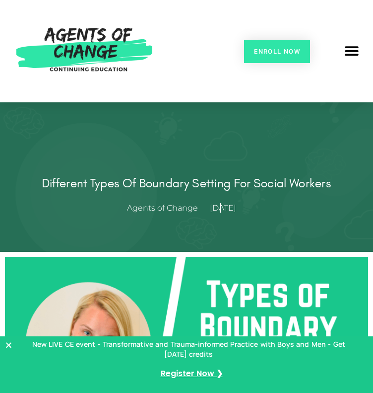 Image resolution: width=373 pixels, height=393 pixels. I want to click on span: Register Now ❯, so click(192, 373).